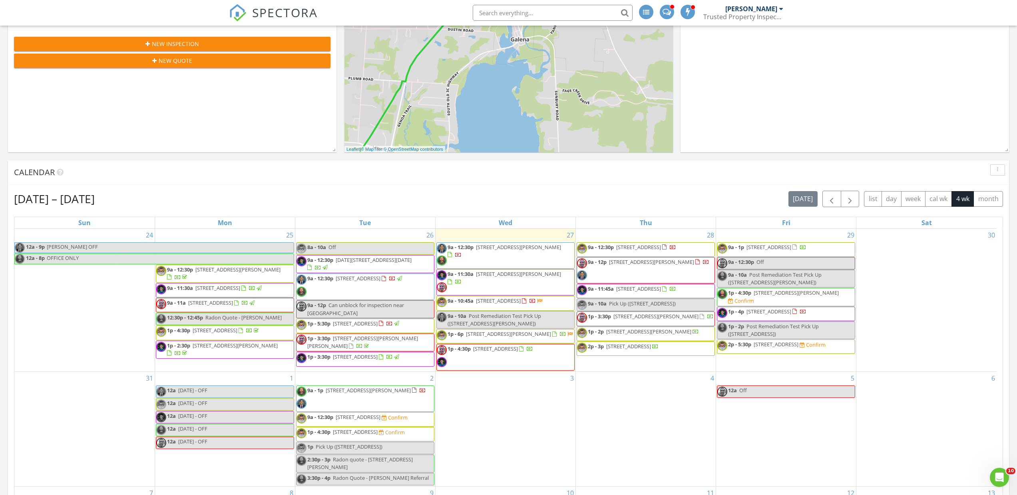 The image size is (1017, 495). What do you see at coordinates (505, 428) in the screenshot?
I see `td: Go to September 3, 2025` at bounding box center [505, 428].